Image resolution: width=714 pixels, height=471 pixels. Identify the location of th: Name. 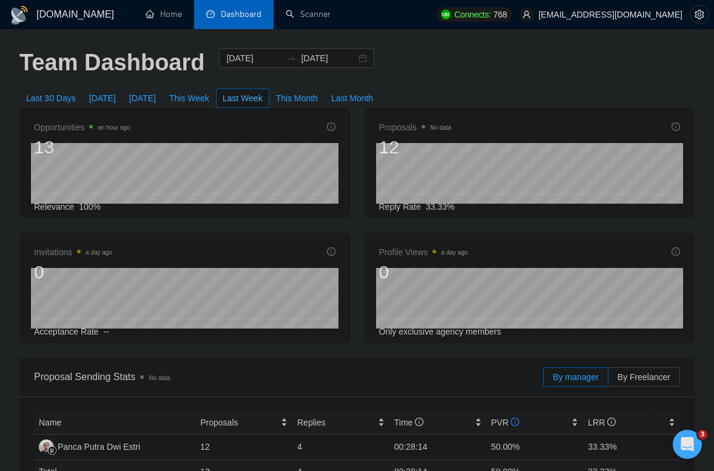
(115, 423).